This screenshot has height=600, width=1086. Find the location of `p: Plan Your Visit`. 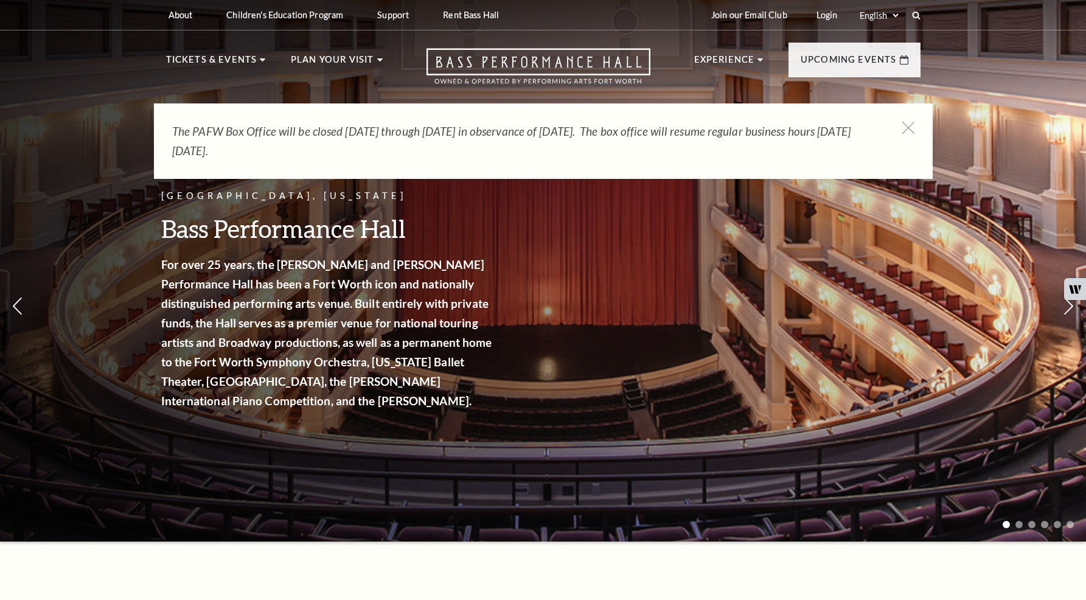

p: Plan Your Visit is located at coordinates (332, 63).